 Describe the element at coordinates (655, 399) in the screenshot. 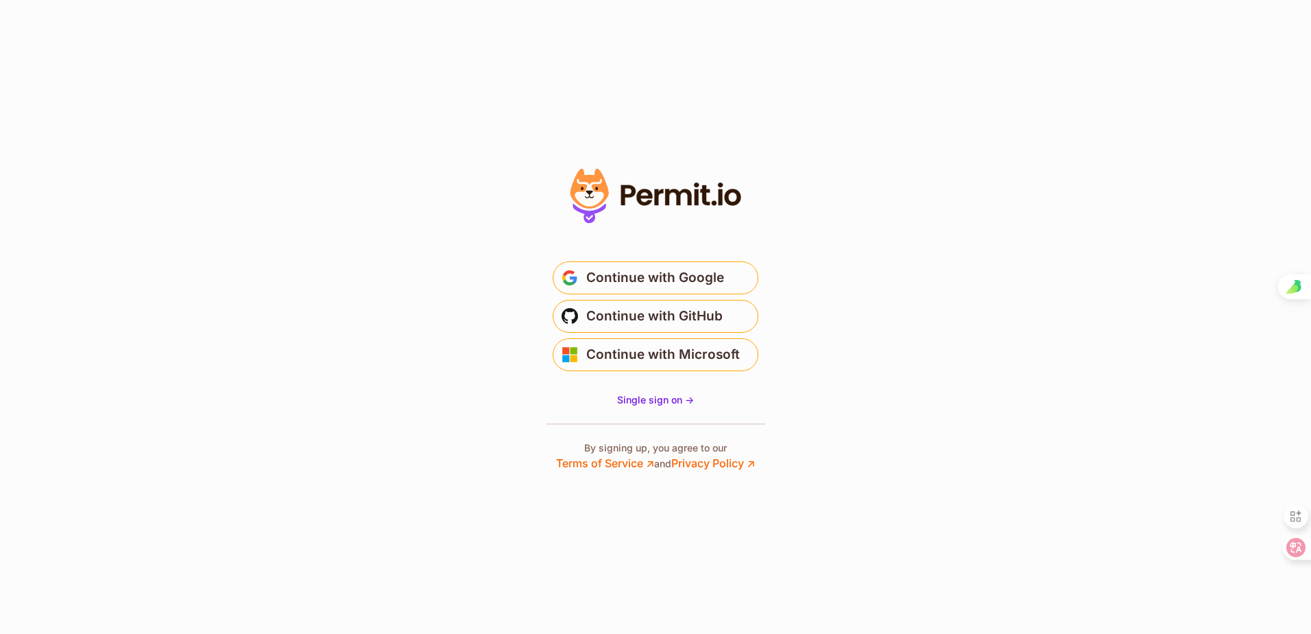

I see `span: Single sign on ->` at that location.